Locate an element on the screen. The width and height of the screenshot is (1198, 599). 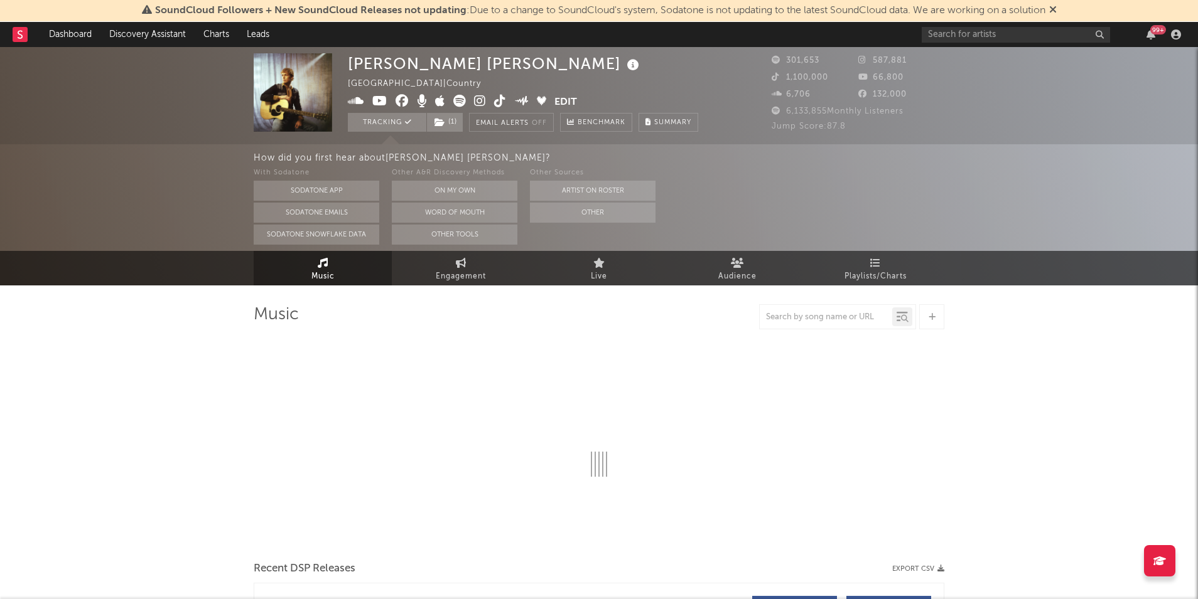
div: With Sodatone is located at coordinates (316, 173).